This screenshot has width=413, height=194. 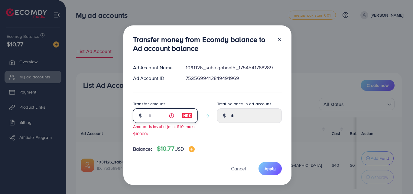 I want to click on h4: $10.77, so click(x=176, y=148).